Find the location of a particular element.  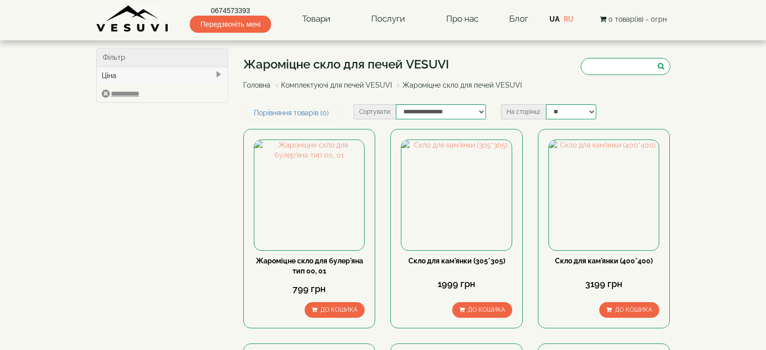

a: RU is located at coordinates (569, 19).